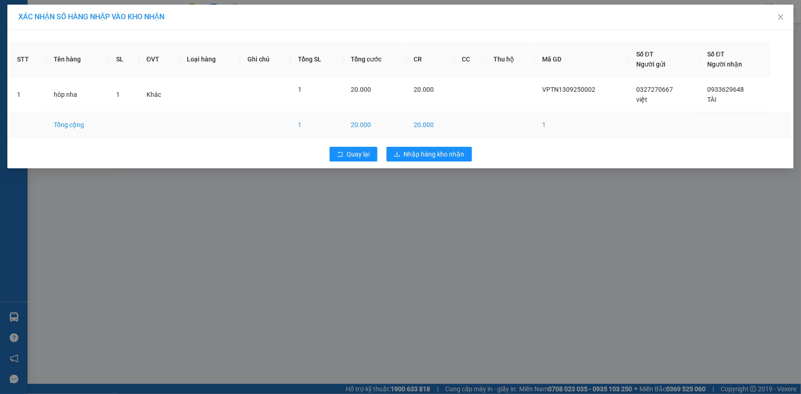 The width and height of the screenshot is (801, 394). Describe the element at coordinates (124, 59) in the screenshot. I see `th: SL` at that location.